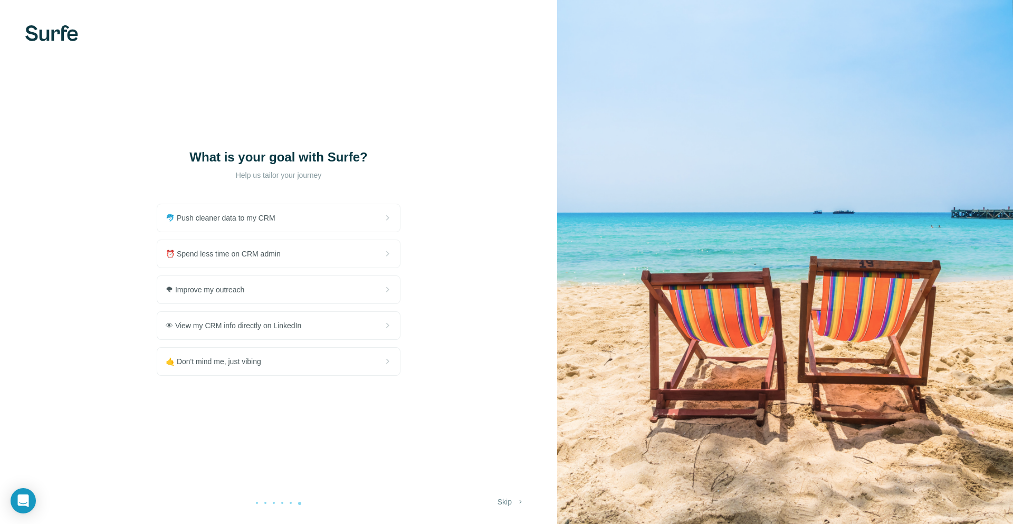 This screenshot has width=1013, height=524. Describe the element at coordinates (23, 501) in the screenshot. I see `div: Open Intercom Messenger` at that location.